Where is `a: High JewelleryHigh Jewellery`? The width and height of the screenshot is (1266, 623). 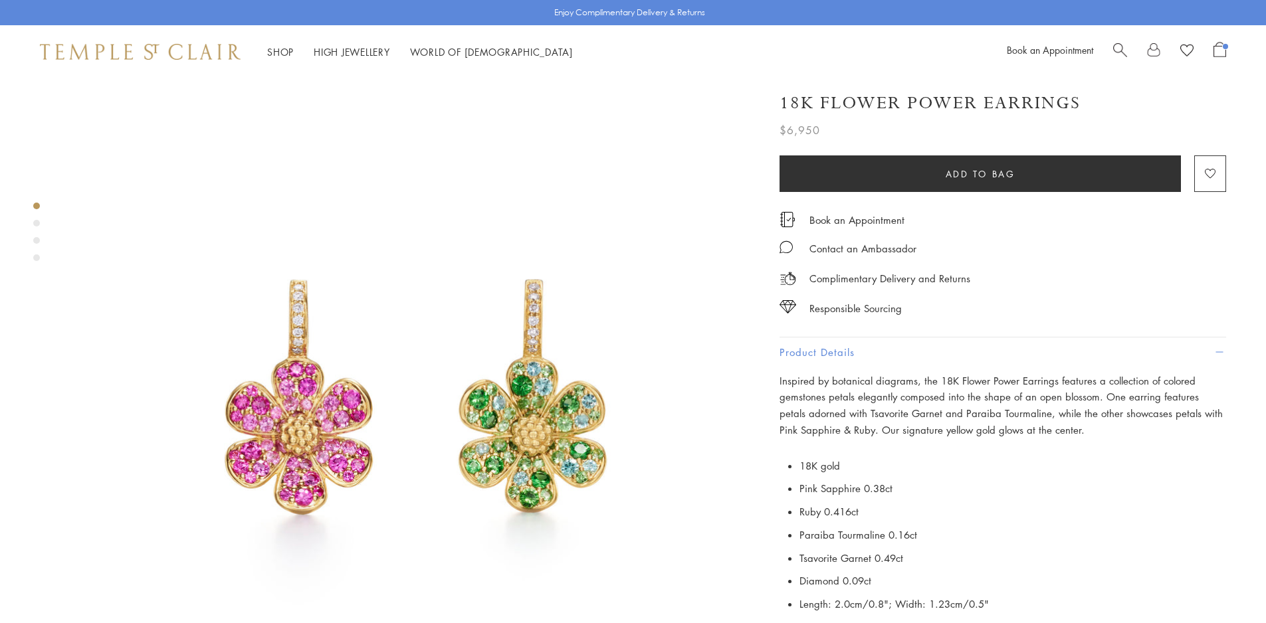
a: High JewelleryHigh Jewellery is located at coordinates (351, 52).